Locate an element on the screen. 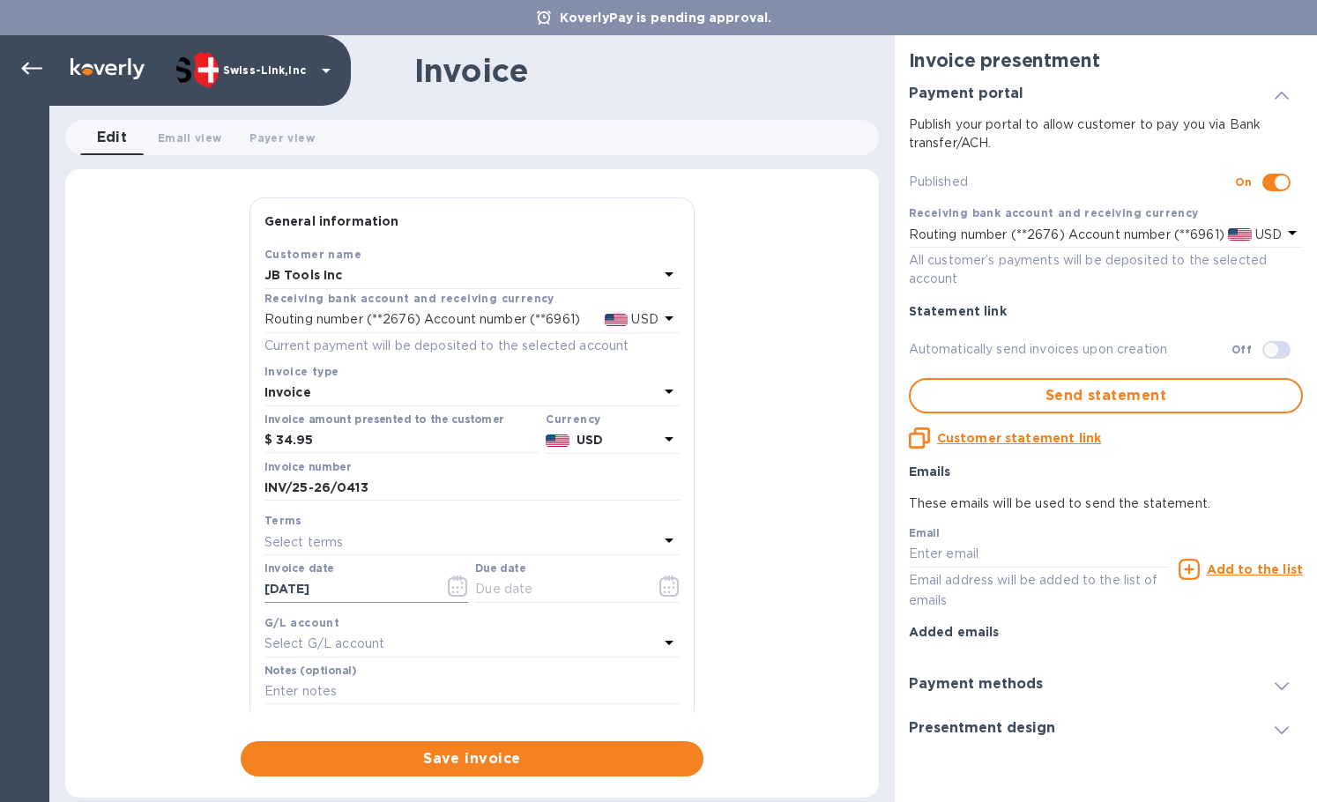  b: Customer name is located at coordinates (313, 254).